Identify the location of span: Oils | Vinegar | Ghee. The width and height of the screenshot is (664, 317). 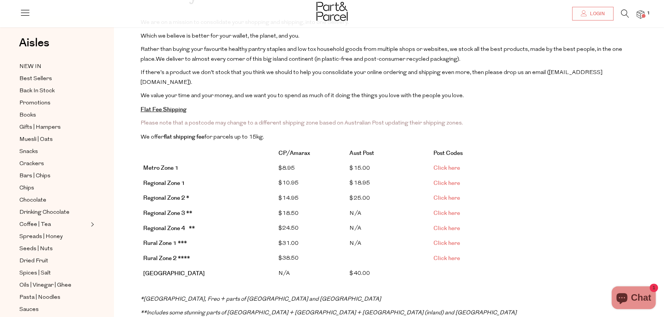
(45, 286).